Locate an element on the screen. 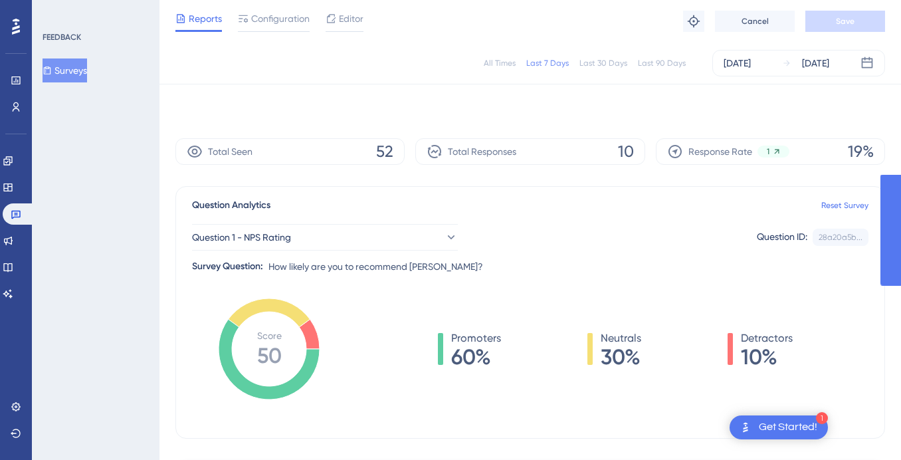 The height and width of the screenshot is (460, 901). span: 10% is located at coordinates (767, 357).